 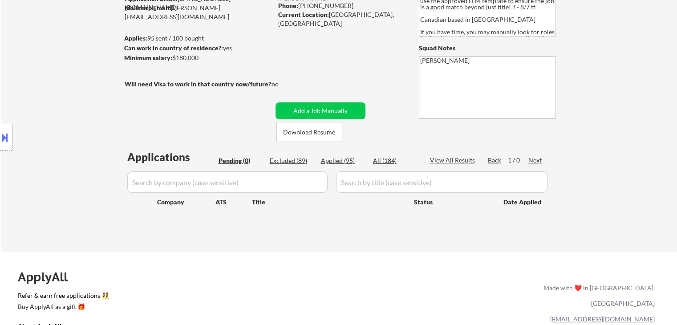 What do you see at coordinates (536, 160) in the screenshot?
I see `div: Next` at bounding box center [536, 160].